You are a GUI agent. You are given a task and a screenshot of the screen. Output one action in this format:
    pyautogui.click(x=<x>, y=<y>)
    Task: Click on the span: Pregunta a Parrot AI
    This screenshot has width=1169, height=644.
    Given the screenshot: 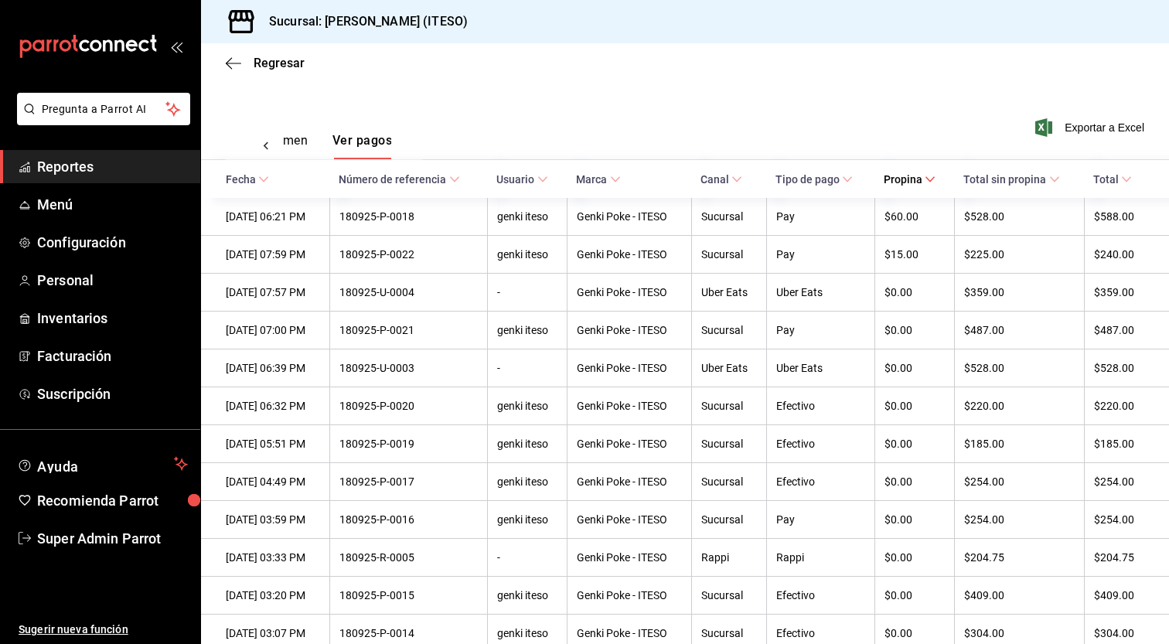 What is the action you would take?
    pyautogui.click(x=104, y=109)
    